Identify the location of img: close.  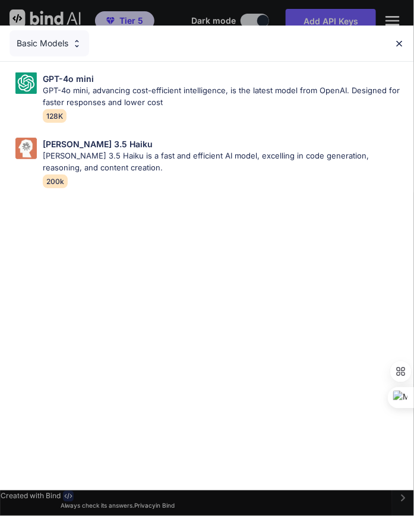
(399, 43).